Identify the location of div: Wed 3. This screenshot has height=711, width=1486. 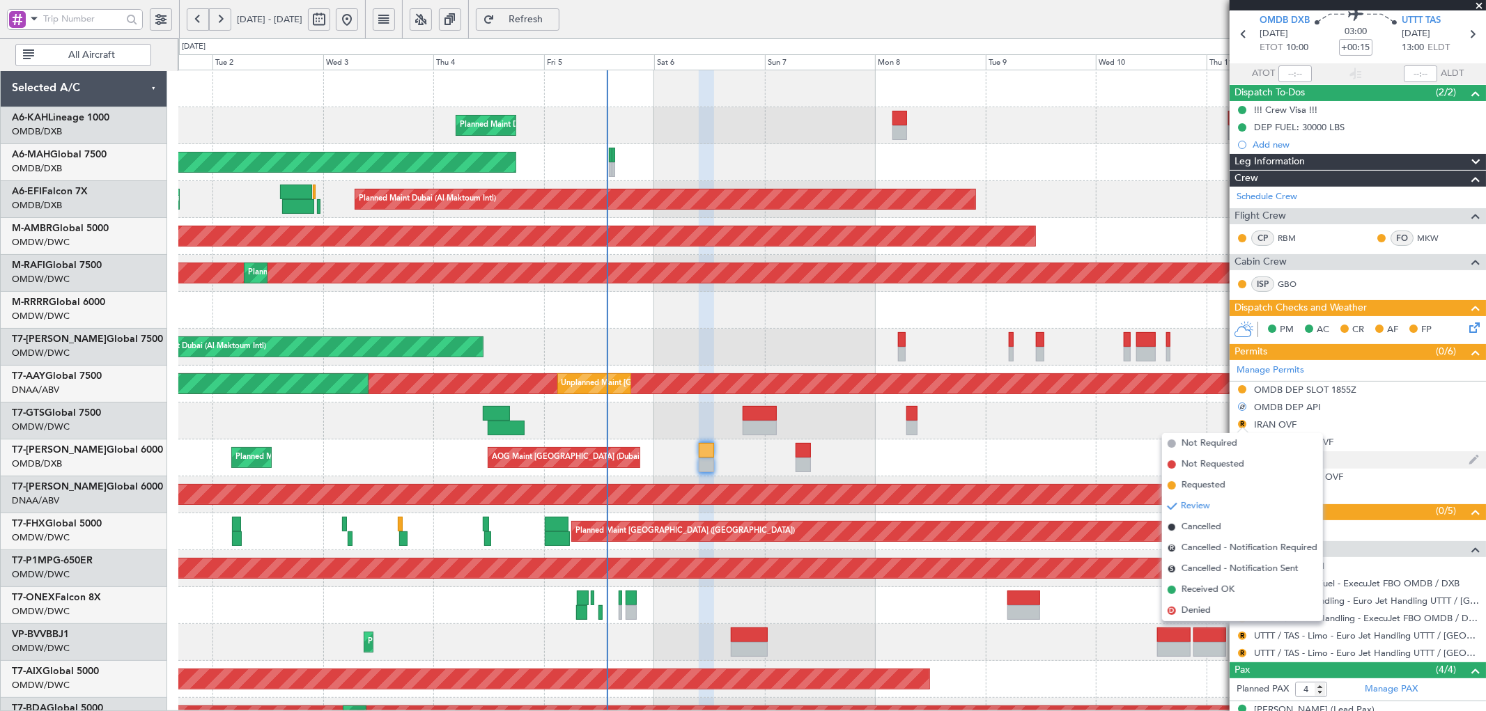
(378, 63).